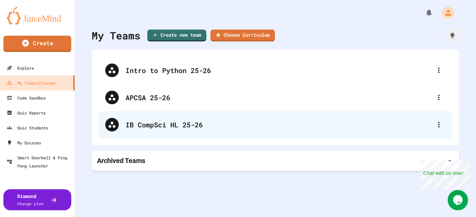 This screenshot has height=217, width=476. I want to click on div: How it works, so click(452, 36).